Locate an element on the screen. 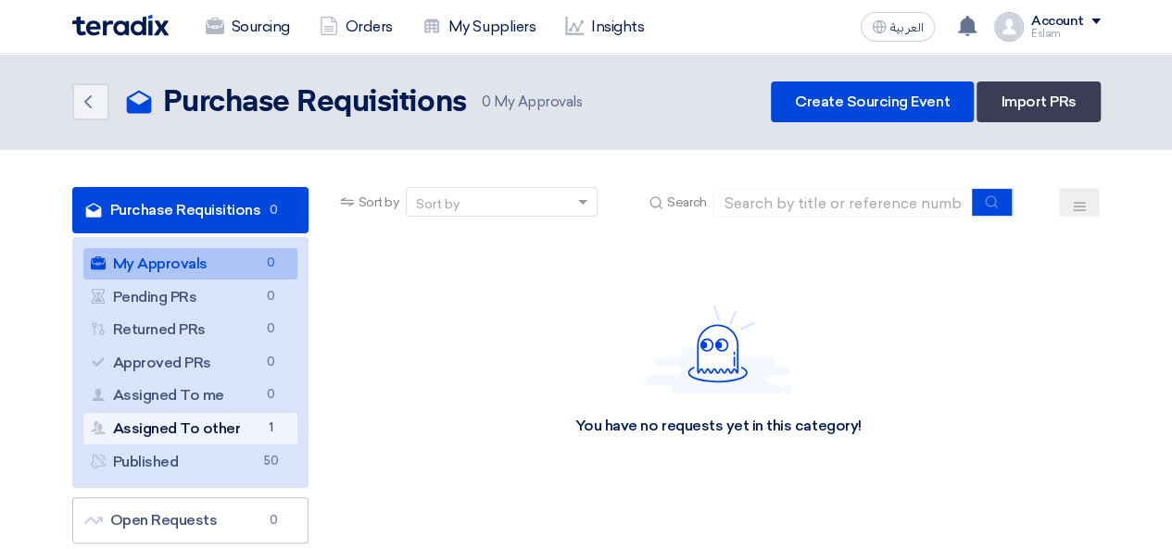  a: Orders is located at coordinates (356, 27).